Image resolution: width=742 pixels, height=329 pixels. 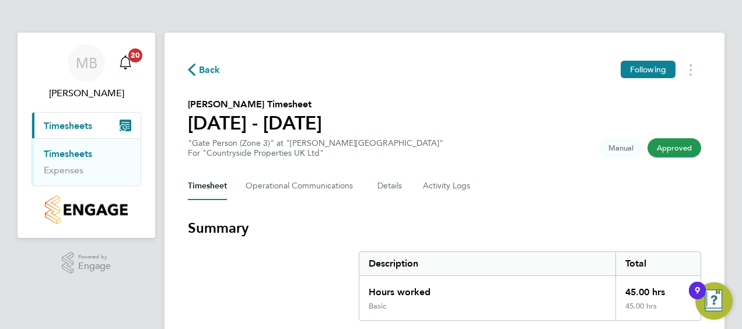 I want to click on a: Timesheets, so click(x=68, y=153).